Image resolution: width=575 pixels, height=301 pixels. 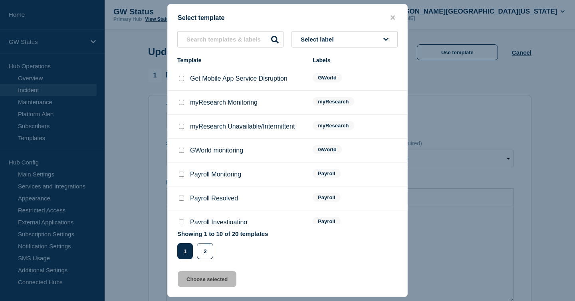 What do you see at coordinates (239, 79) in the screenshot?
I see `p: Get Mobile App Service Disruption` at bounding box center [239, 79].